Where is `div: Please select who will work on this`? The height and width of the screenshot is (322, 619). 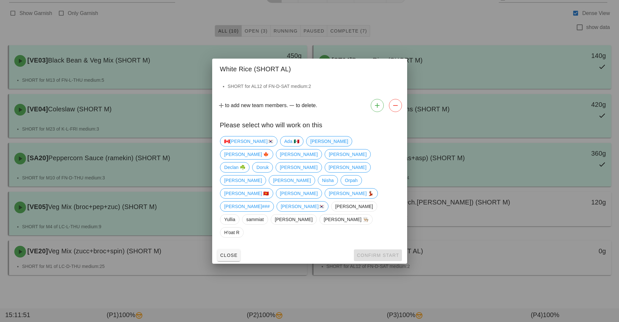 div: Please select who will work on this is located at coordinates (310, 124).